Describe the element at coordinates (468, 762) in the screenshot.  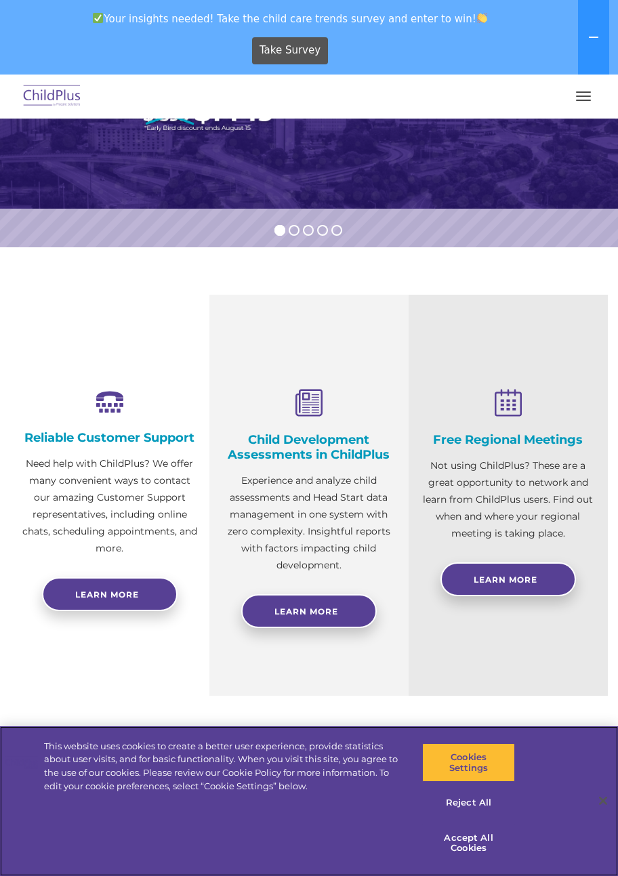
I see `button: Cookies Settings` at that location.